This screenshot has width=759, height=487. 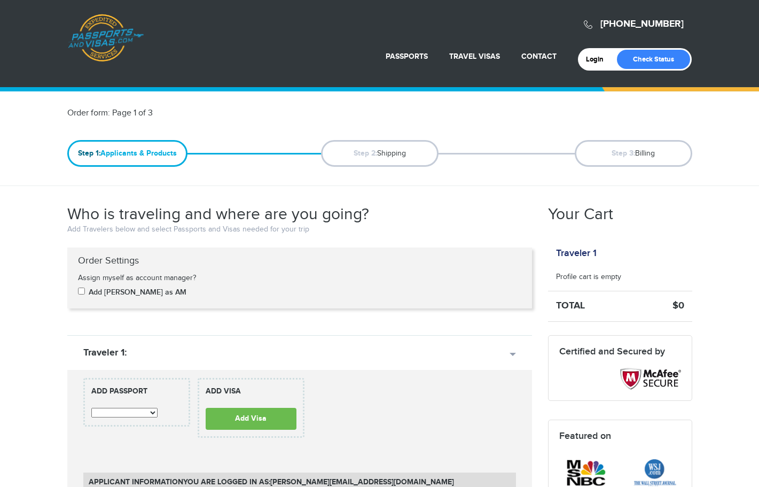 I want to click on div: Order form: Page 1 of 3, so click(x=220, y=113).